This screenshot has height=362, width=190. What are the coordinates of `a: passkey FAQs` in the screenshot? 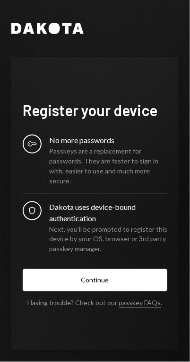 It's located at (140, 303).